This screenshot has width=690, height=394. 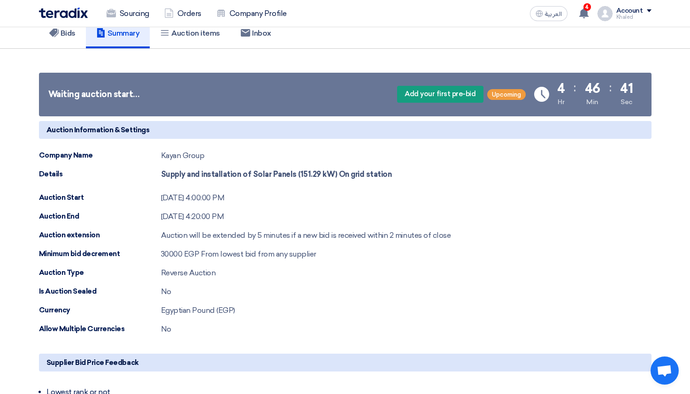 What do you see at coordinates (100, 155) in the screenshot?
I see `div: Company Name` at bounding box center [100, 155].